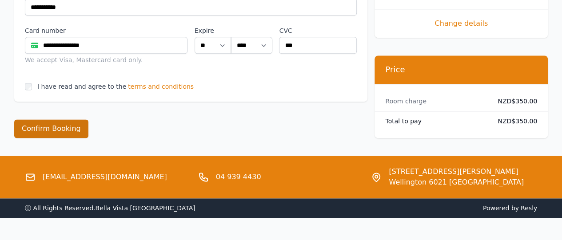  What do you see at coordinates (461, 24) in the screenshot?
I see `span: Change details` at bounding box center [461, 24].